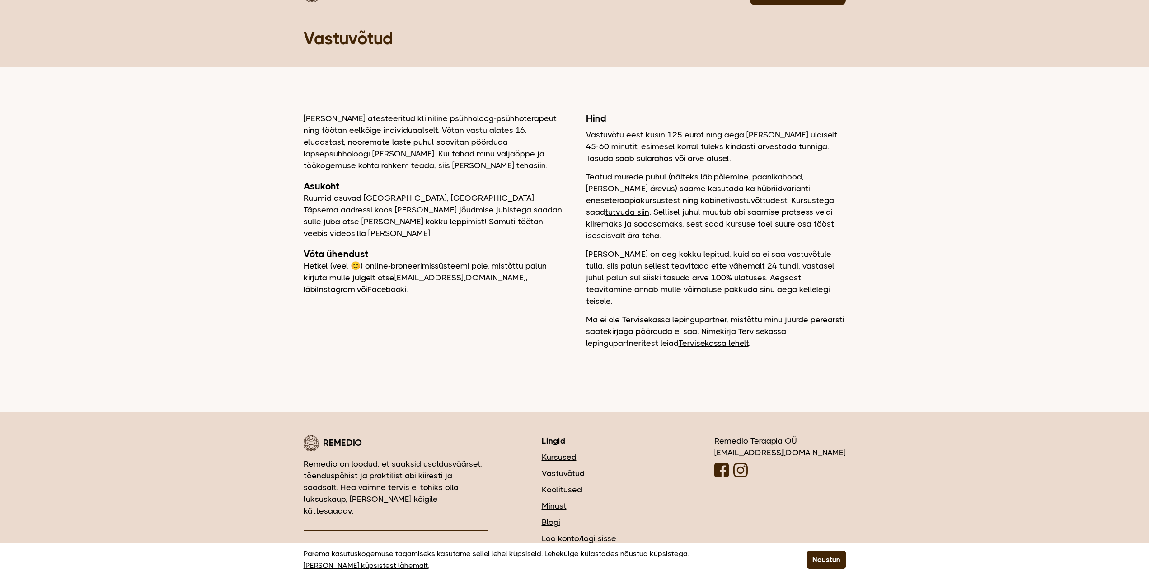  I want to click on a: Koolitused, so click(601, 489).